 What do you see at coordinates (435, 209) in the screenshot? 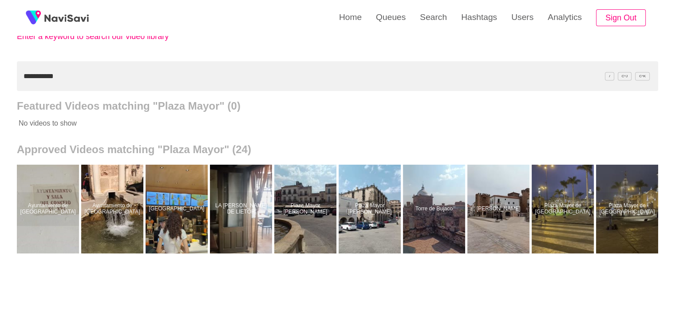
I see `a: Torre de BujacoTorre de Bujaco` at bounding box center [435, 209].